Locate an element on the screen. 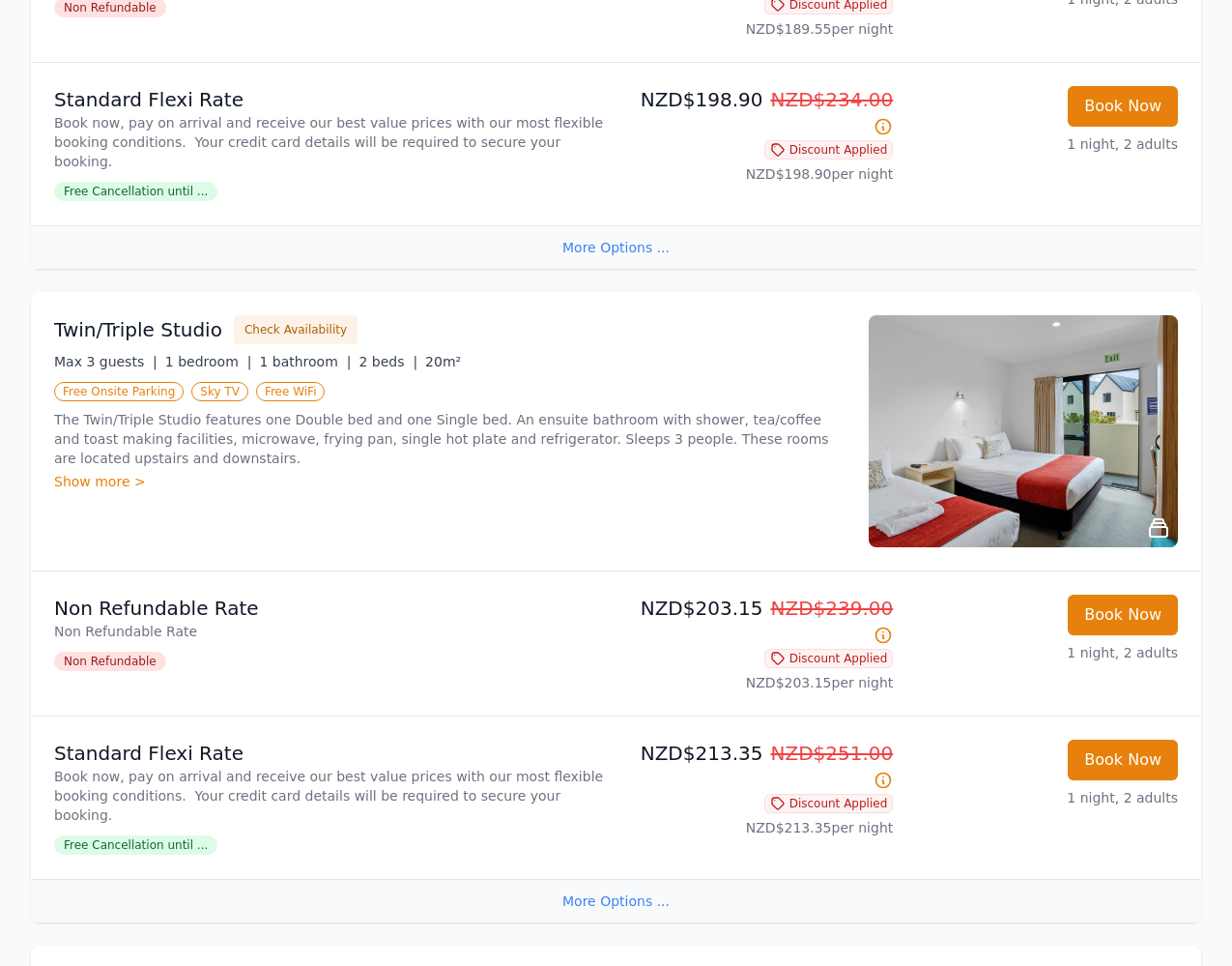 Image resolution: width=1232 pixels, height=966 pixels. span: Free Onsite Parking is located at coordinates (119, 392).